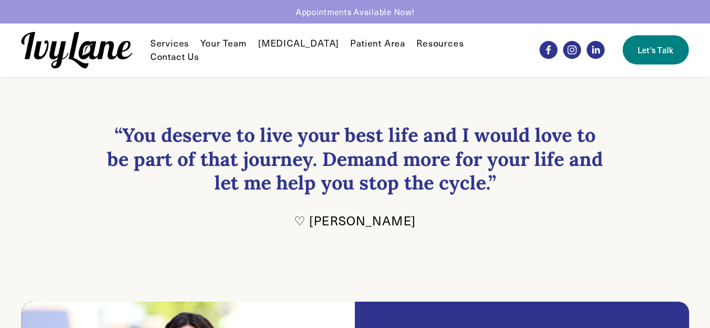  I want to click on a: Your Team, so click(223, 43).